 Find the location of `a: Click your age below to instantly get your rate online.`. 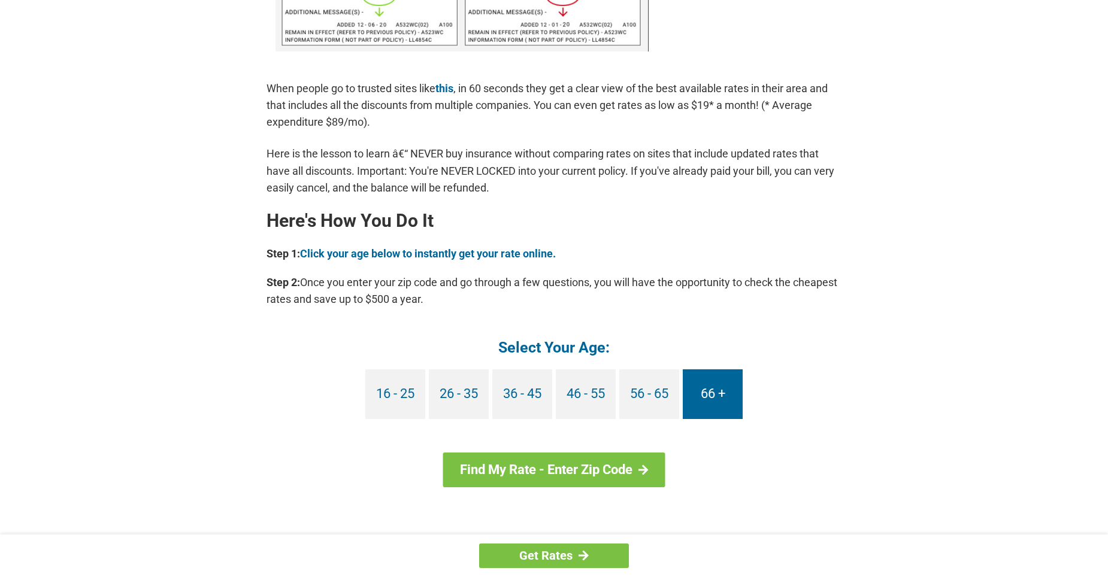

a: Click your age below to instantly get your rate online. is located at coordinates (428, 253).